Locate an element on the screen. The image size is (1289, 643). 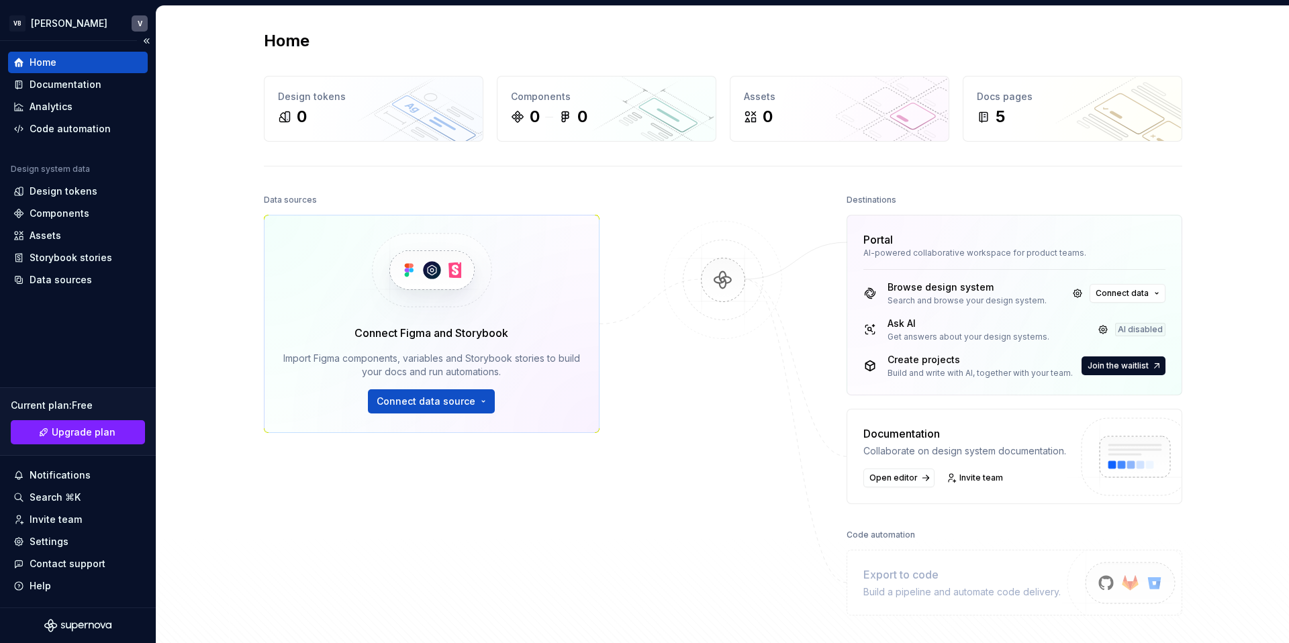
a: Analytics is located at coordinates (78, 107).